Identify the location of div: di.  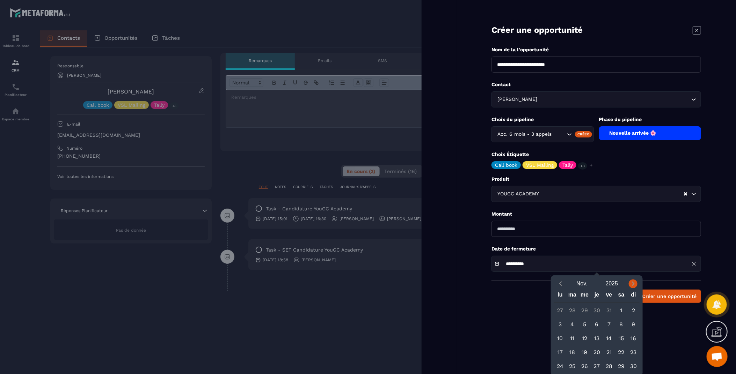
(633, 296).